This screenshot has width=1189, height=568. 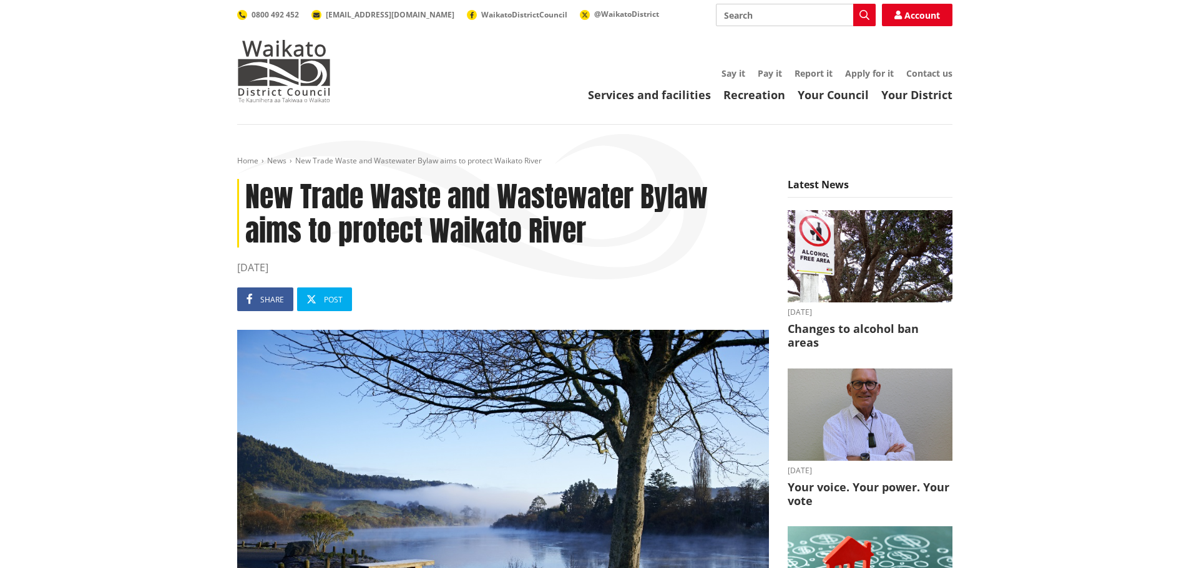 I want to click on img: Craig Hobbs, so click(x=870, y=415).